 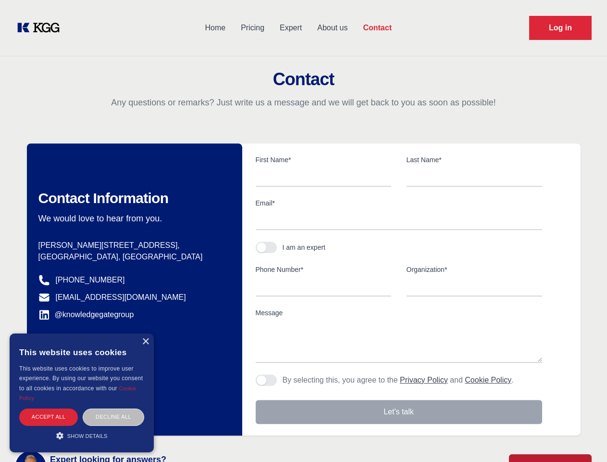 I want to click on div: Decline all, so click(x=113, y=416).